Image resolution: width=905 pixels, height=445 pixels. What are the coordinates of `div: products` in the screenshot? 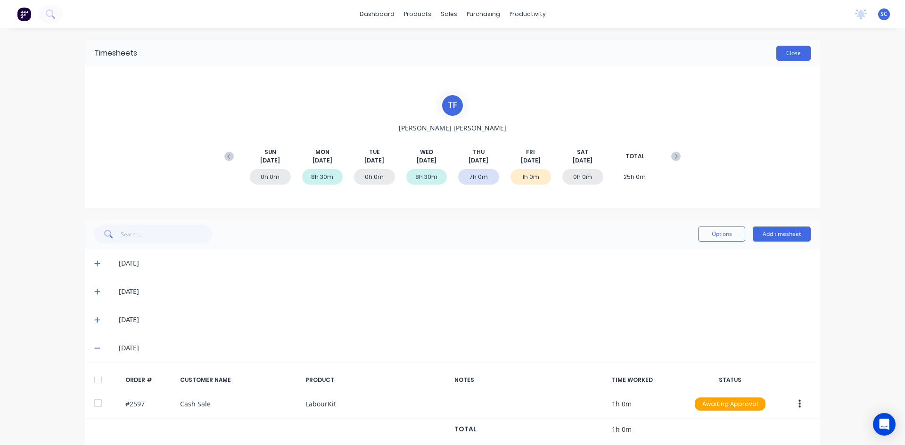 It's located at (418, 14).